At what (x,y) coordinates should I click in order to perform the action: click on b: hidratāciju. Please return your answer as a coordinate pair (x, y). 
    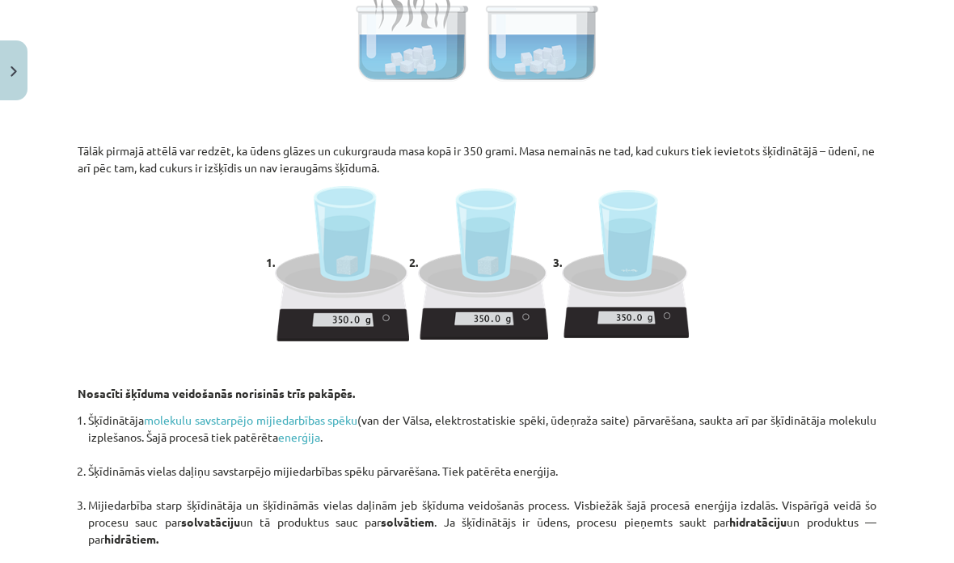
    Looking at the image, I should click on (757, 521).